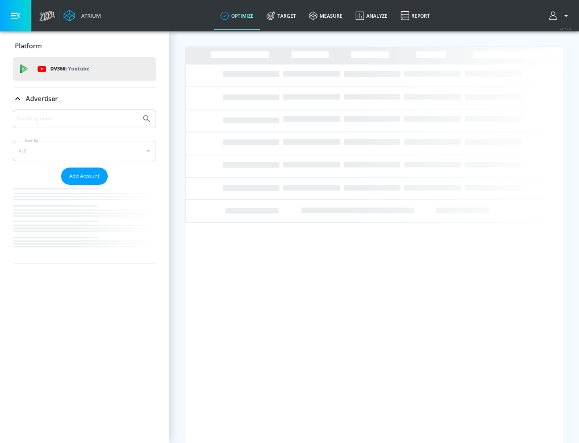 The width and height of the screenshot is (579, 443). Describe the element at coordinates (84, 224) in the screenshot. I see `nav: list of Advertiser` at that location.